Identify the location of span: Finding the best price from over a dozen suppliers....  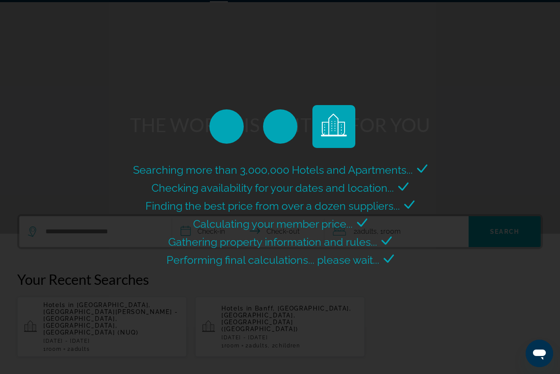
(272, 206).